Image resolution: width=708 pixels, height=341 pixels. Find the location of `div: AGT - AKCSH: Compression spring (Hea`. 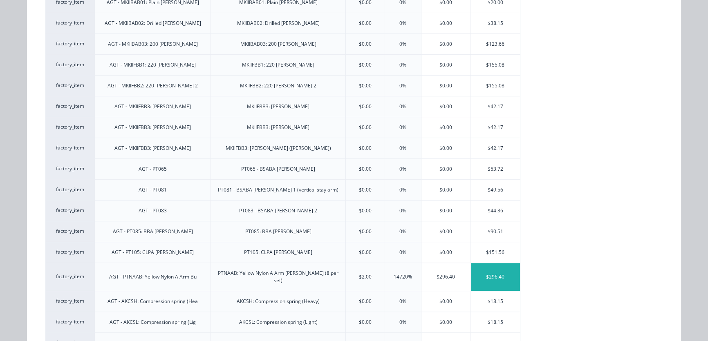

div: AGT - AKCSH: Compression spring (Hea is located at coordinates (153, 302).